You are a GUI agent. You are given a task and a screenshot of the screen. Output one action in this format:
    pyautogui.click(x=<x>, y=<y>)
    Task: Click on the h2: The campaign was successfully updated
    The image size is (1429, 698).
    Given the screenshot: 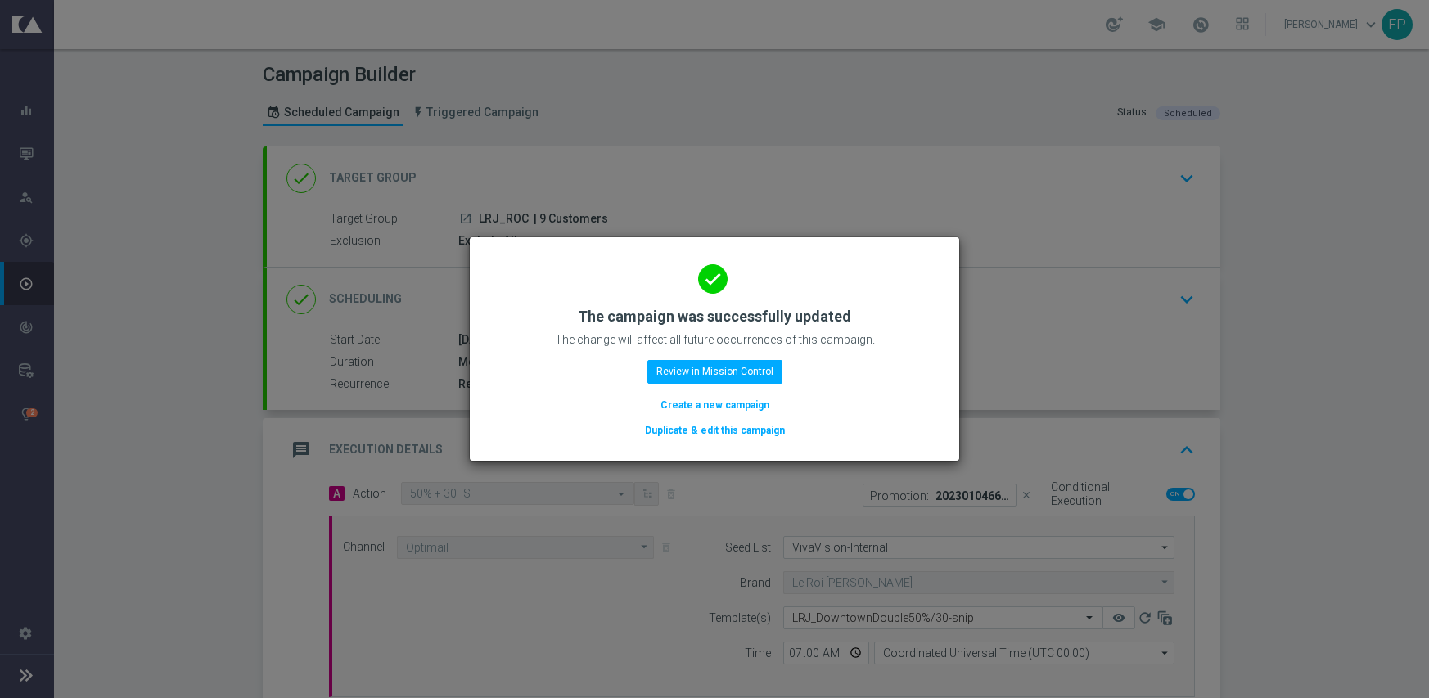 What is the action you would take?
    pyautogui.click(x=714, y=317)
    